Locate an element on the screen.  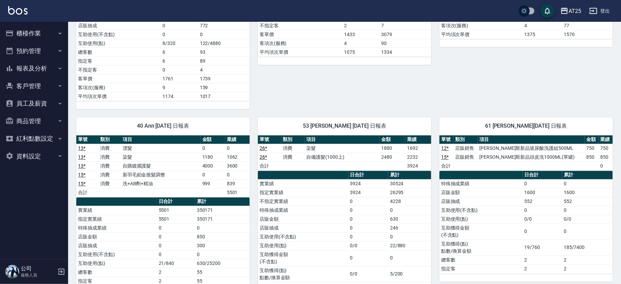
td: 1739 is located at coordinates (224, 79).